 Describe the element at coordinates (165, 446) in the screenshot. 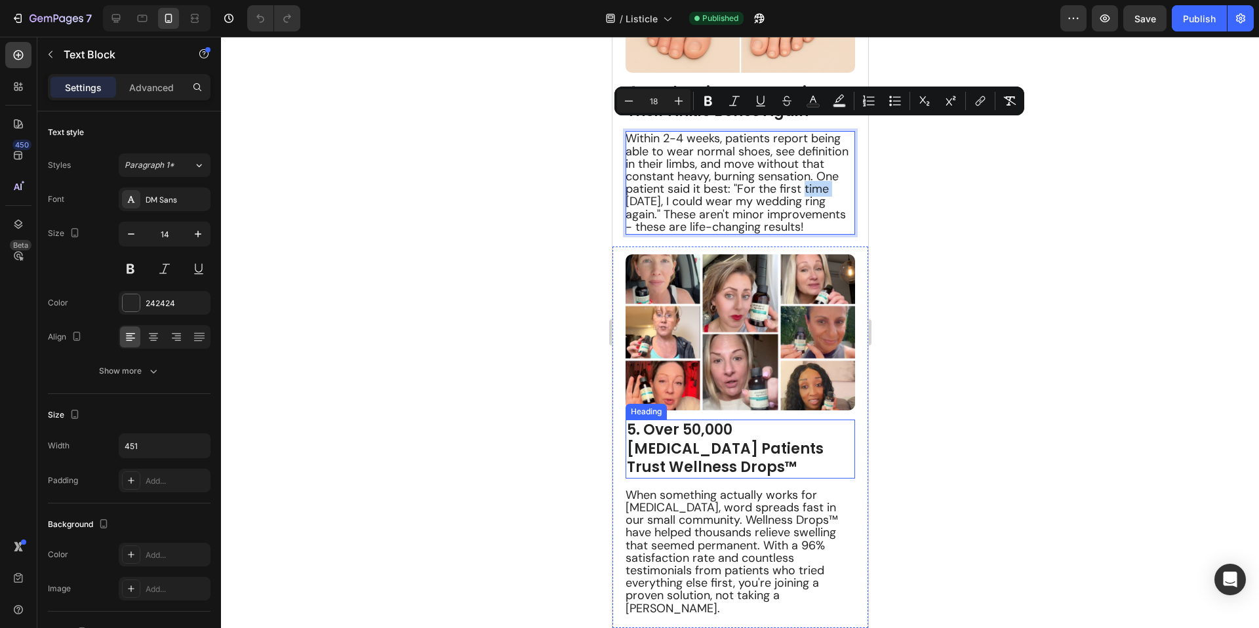

I see `input: Auto` at that location.